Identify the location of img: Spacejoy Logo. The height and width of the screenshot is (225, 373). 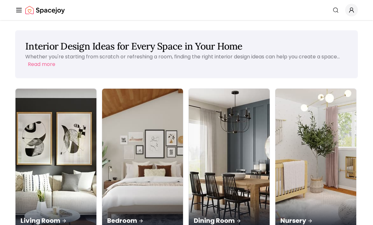
(45, 10).